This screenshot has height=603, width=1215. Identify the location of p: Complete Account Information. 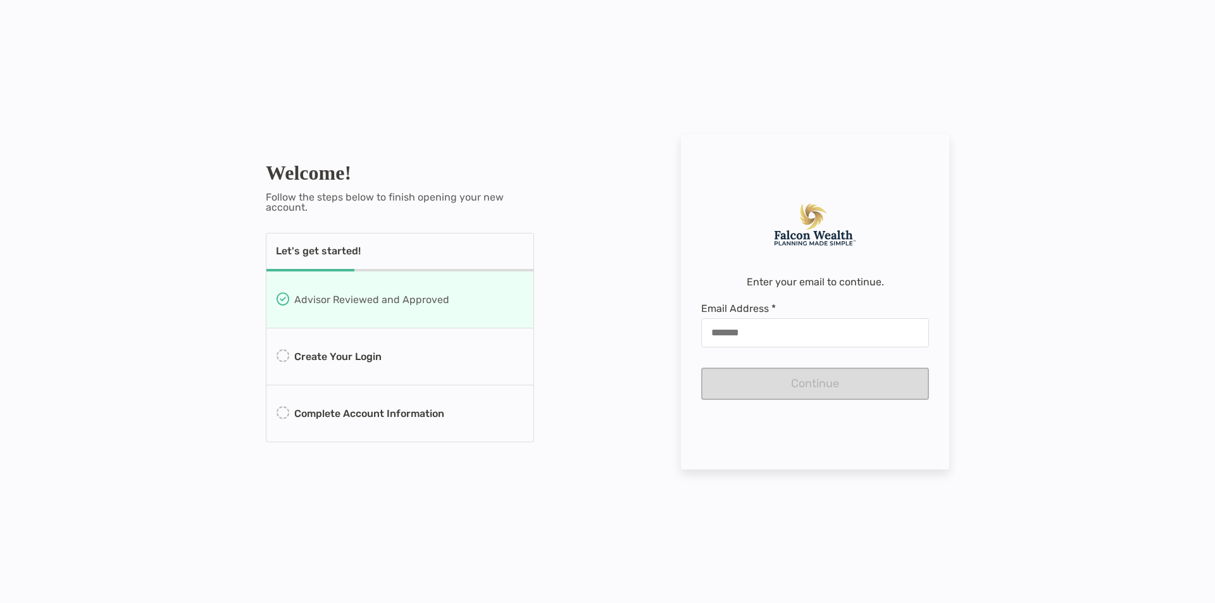
(369, 413).